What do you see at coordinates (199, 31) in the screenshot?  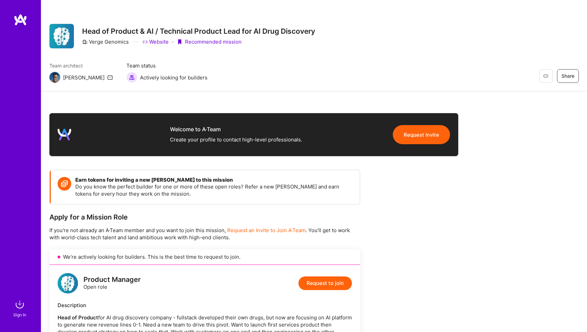 I see `h3: Head of Product & AI / Technical Product Lead for AI Drug Discovery` at bounding box center [199, 31].